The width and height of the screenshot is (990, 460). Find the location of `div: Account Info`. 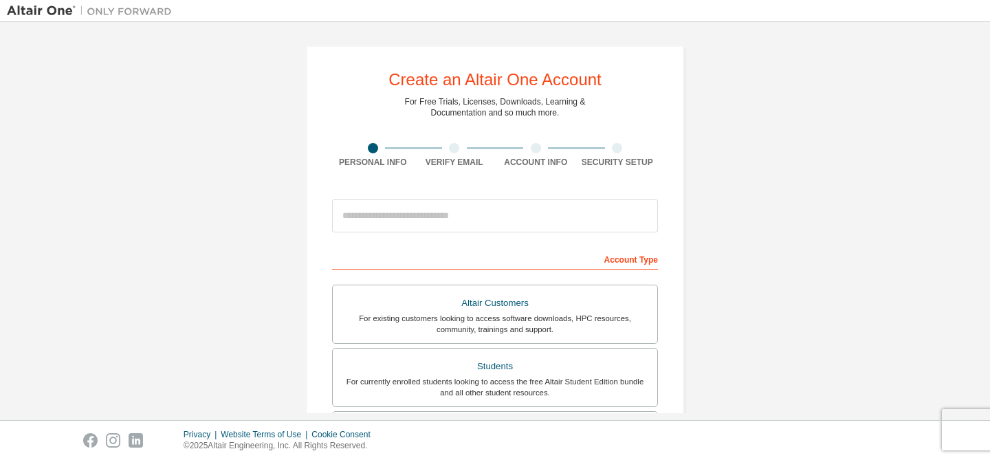

div: Account Info is located at coordinates (536, 162).